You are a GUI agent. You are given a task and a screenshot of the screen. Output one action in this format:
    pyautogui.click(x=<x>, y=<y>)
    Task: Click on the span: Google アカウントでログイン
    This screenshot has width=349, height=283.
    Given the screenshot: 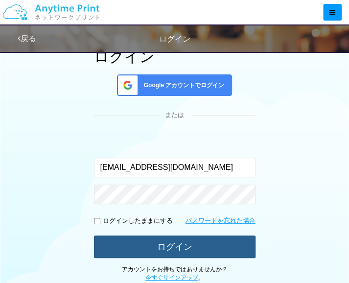 What is the action you would take?
    pyautogui.click(x=182, y=85)
    